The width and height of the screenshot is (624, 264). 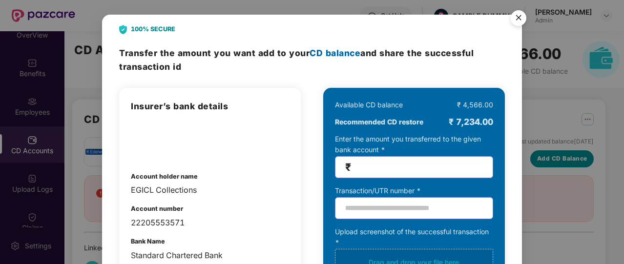 I want to click on b: Account number, so click(x=157, y=208).